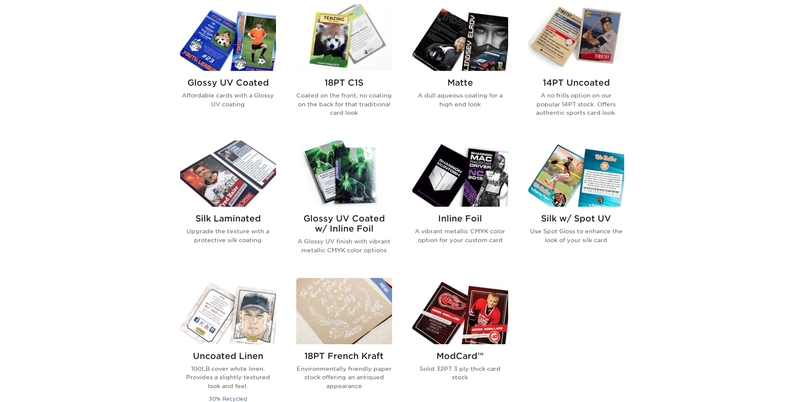  I want to click on h2: Matte, so click(460, 83).